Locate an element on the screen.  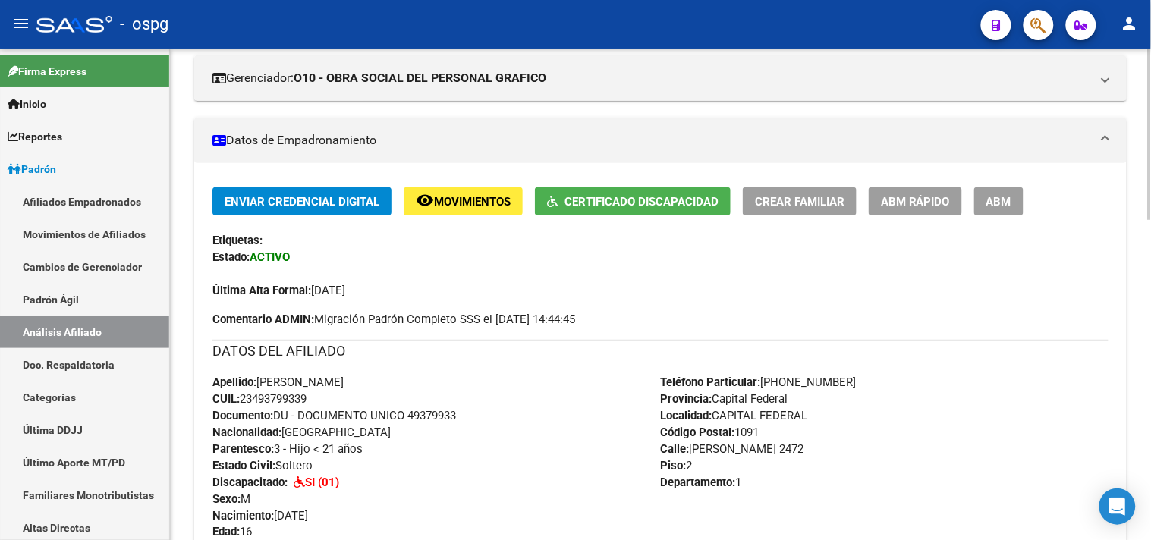
div: Open Intercom Messenger is located at coordinates (1118, 507).